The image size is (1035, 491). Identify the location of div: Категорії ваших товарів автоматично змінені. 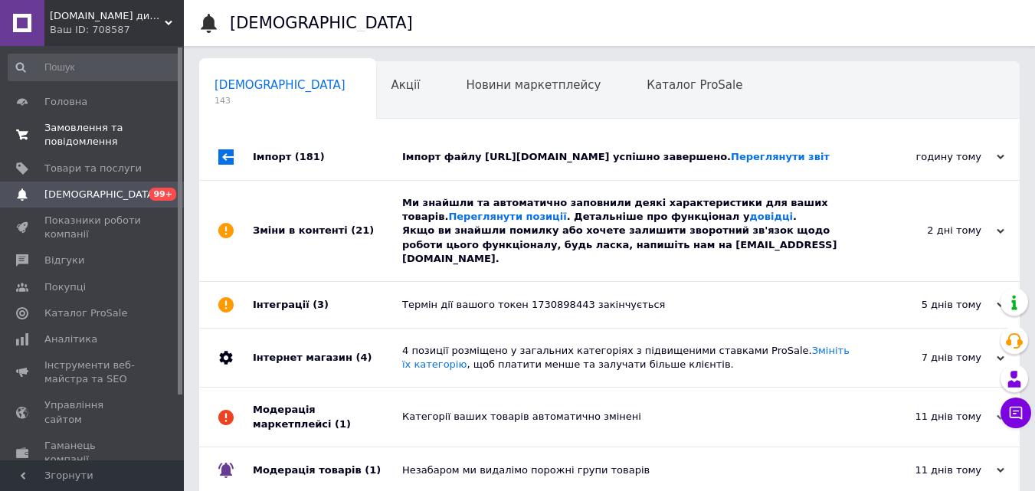
(627, 417).